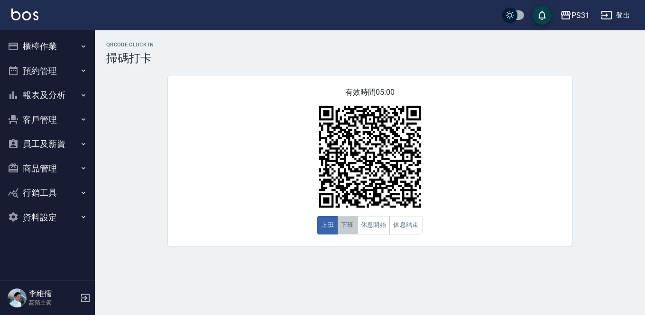 This screenshot has height=315, width=645. What do you see at coordinates (47, 193) in the screenshot?
I see `button: 行銷工具` at bounding box center [47, 193].